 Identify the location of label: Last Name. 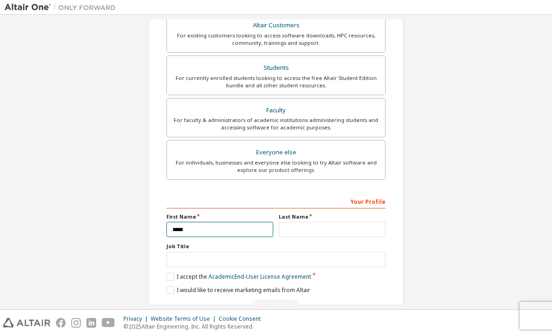
(332, 217).